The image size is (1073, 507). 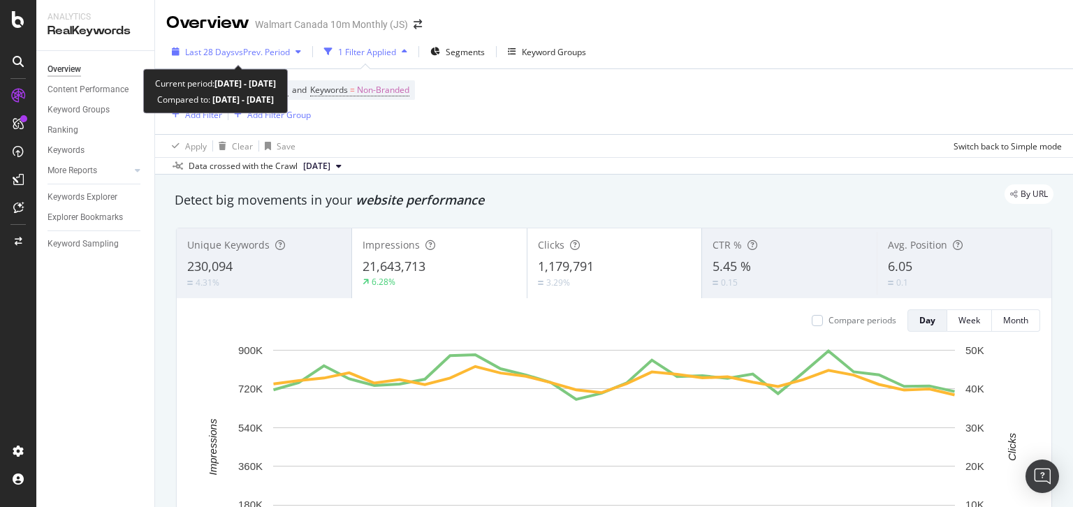 I want to click on button: Keyword Groups, so click(x=547, y=52).